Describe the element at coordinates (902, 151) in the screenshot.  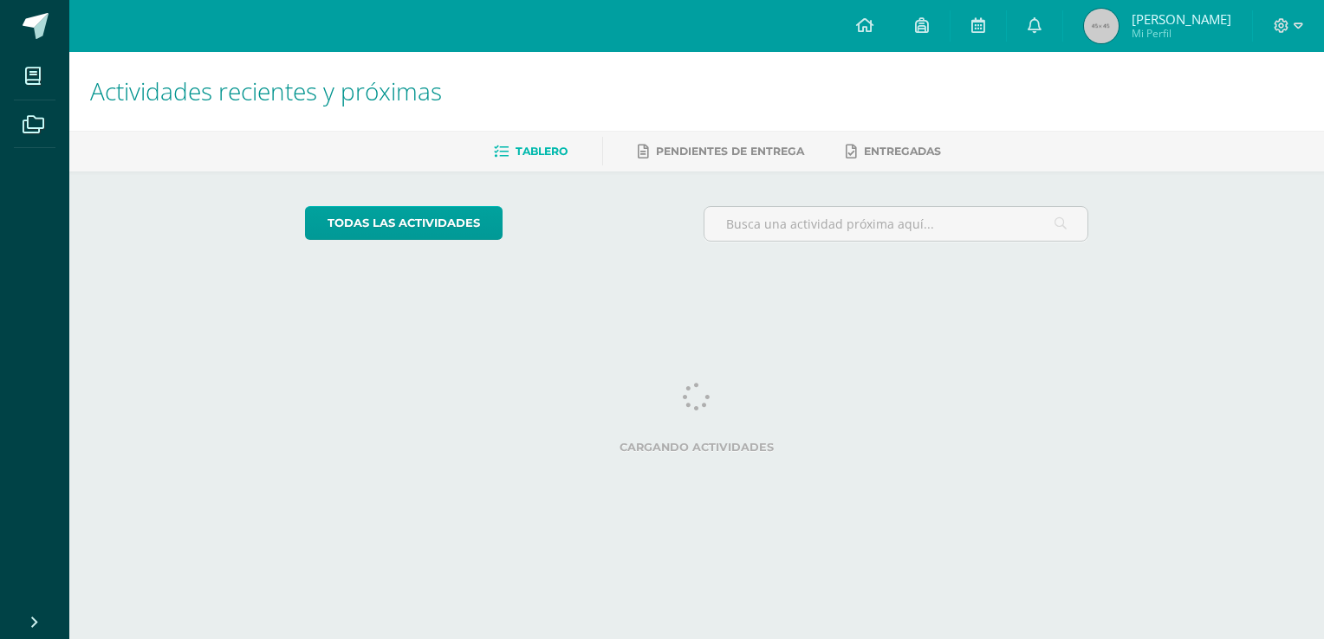
I see `span: Entregadas` at that location.